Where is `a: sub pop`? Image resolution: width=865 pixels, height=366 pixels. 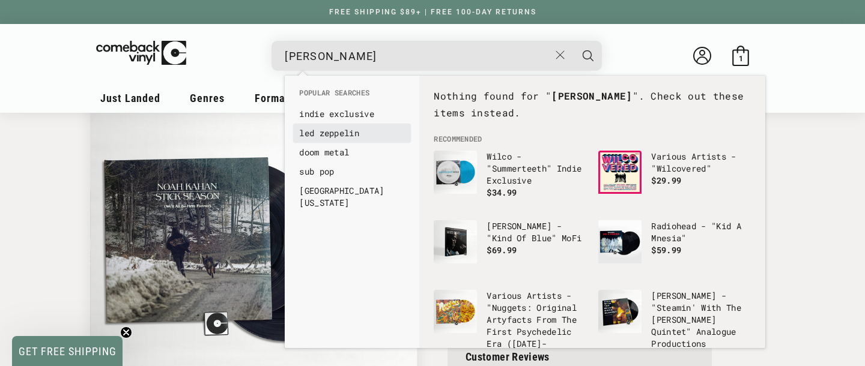 a: sub pop is located at coordinates (352, 172).